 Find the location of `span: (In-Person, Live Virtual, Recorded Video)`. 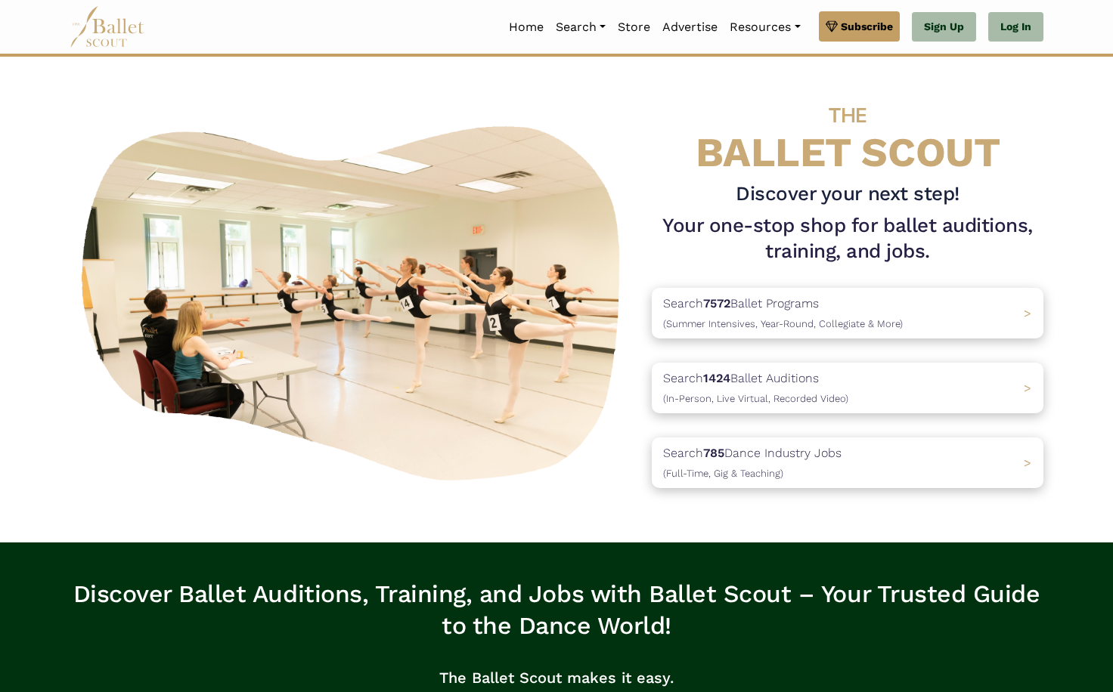

span: (In-Person, Live Virtual, Recorded Video) is located at coordinates (755, 398).